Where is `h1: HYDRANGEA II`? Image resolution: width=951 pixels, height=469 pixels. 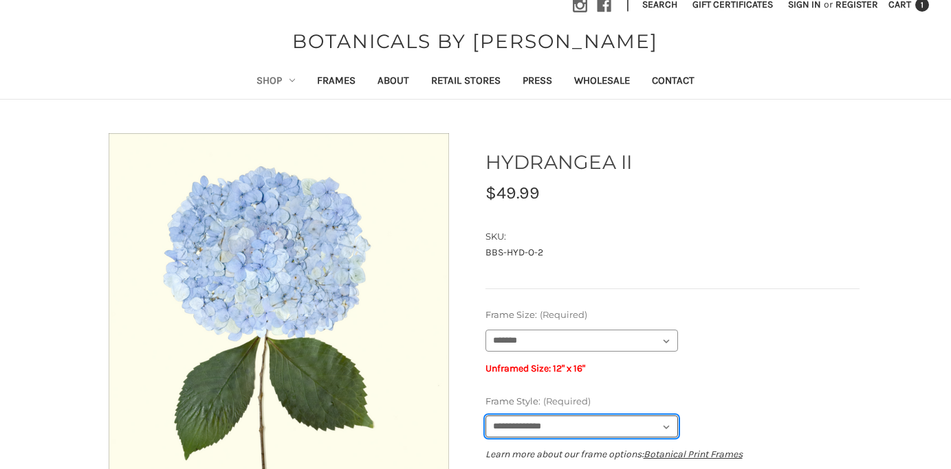
h1: HYDRANGEA II is located at coordinates (672, 162).